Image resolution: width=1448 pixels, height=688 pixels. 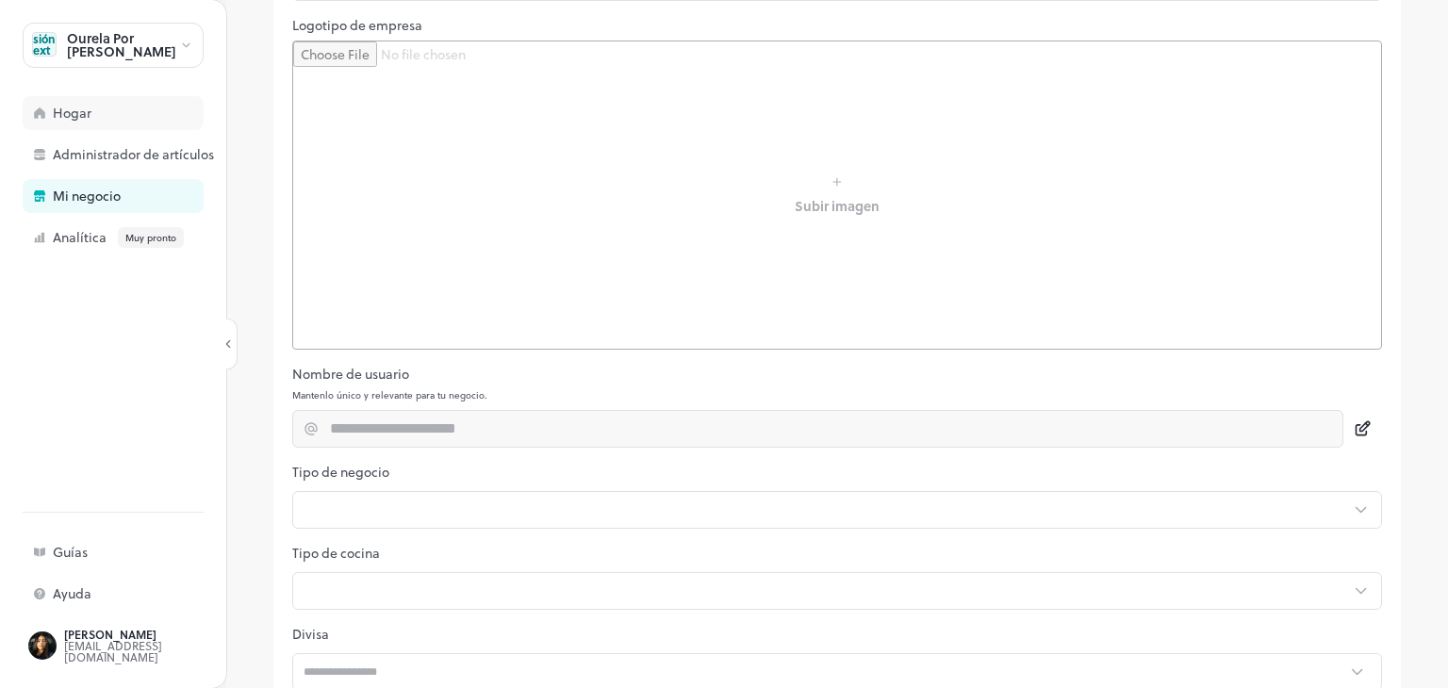 What do you see at coordinates (389, 395) in the screenshot?
I see `font: Mantenlo único y relevante para tu negocio.` at bounding box center [389, 395].